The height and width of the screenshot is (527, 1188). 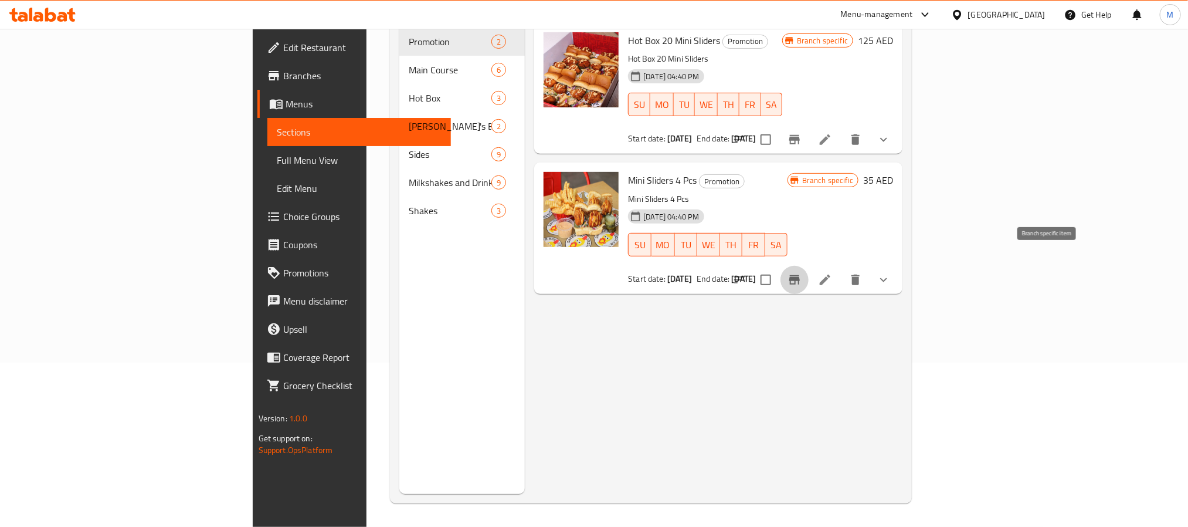 I want to click on p: Mini Sliders 4 Pcs, so click(x=708, y=199).